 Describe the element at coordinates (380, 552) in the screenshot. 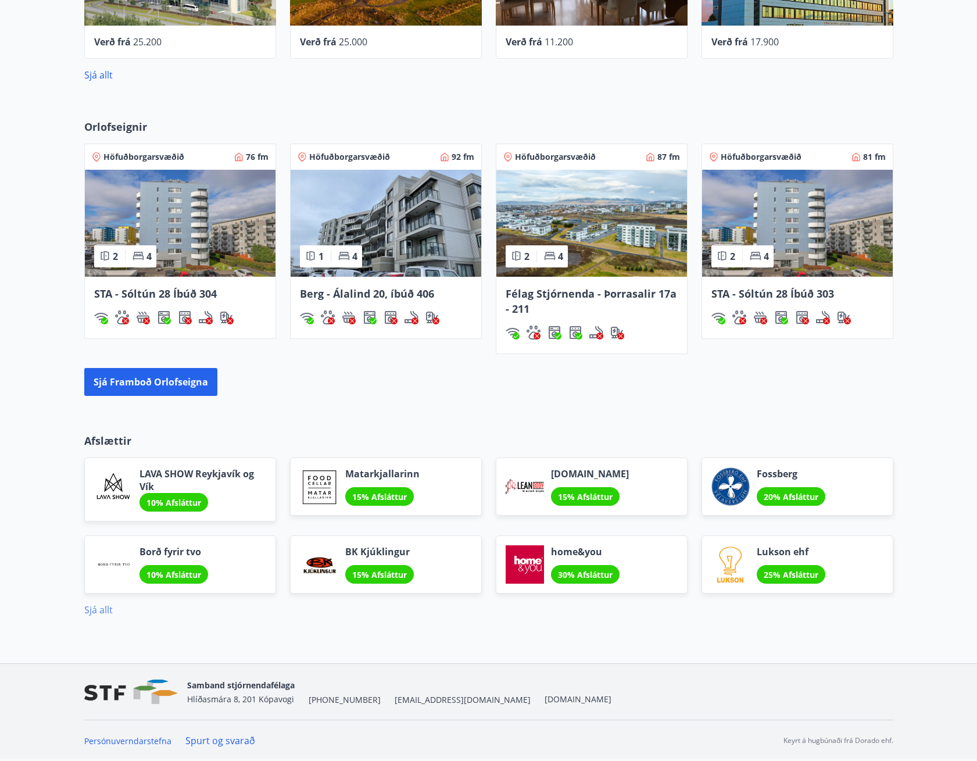

I see `span: BK Kjúklingur` at that location.